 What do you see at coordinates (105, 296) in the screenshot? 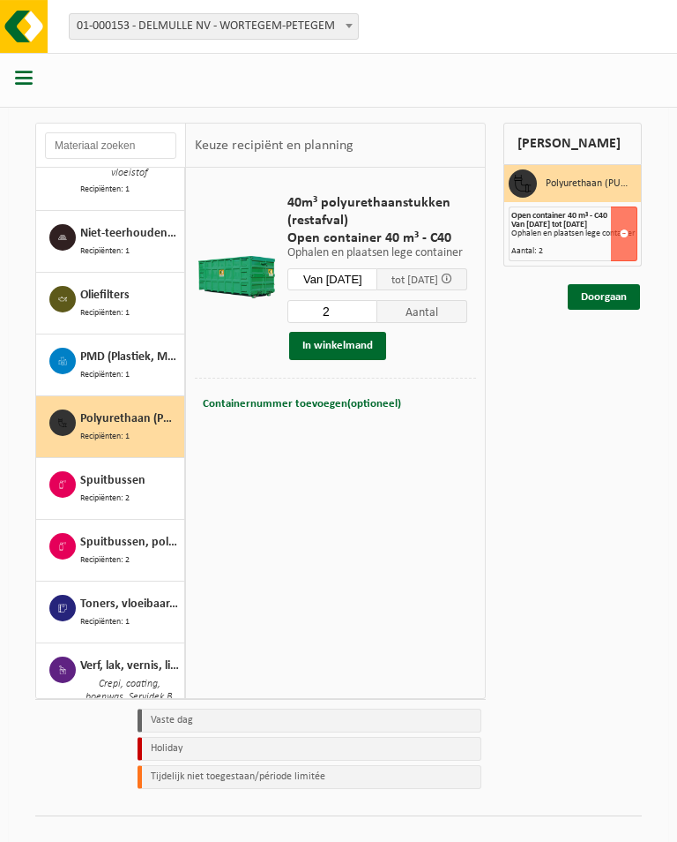
I see `span: Oliefilters` at bounding box center [105, 296].